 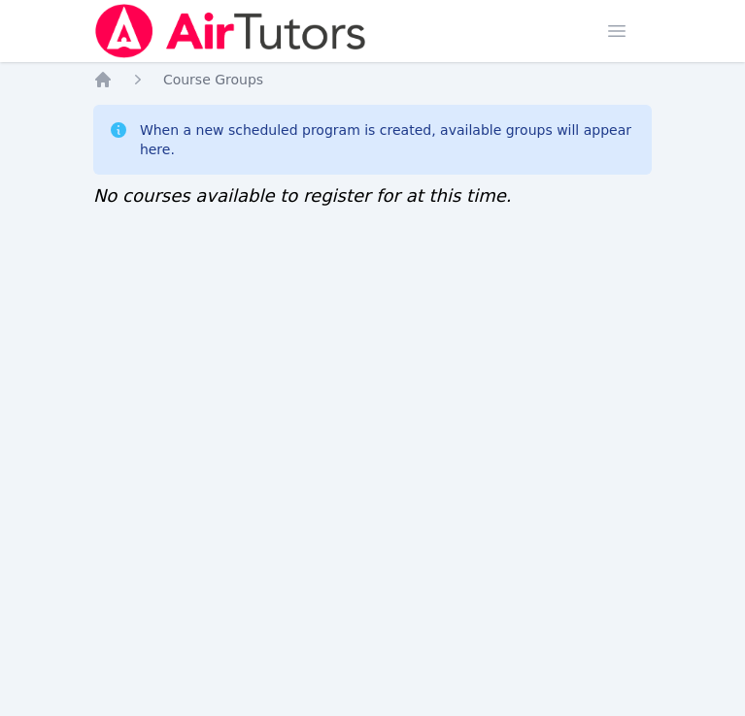 What do you see at coordinates (372, 80) in the screenshot?
I see `nav: Breadcrumb` at bounding box center [372, 80].